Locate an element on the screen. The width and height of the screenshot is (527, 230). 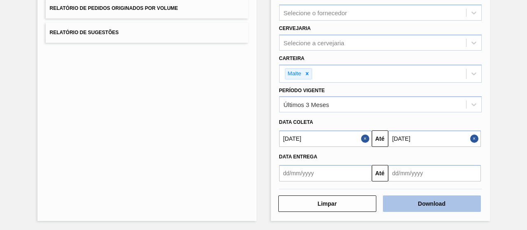
div: Malte is located at coordinates (294, 74).